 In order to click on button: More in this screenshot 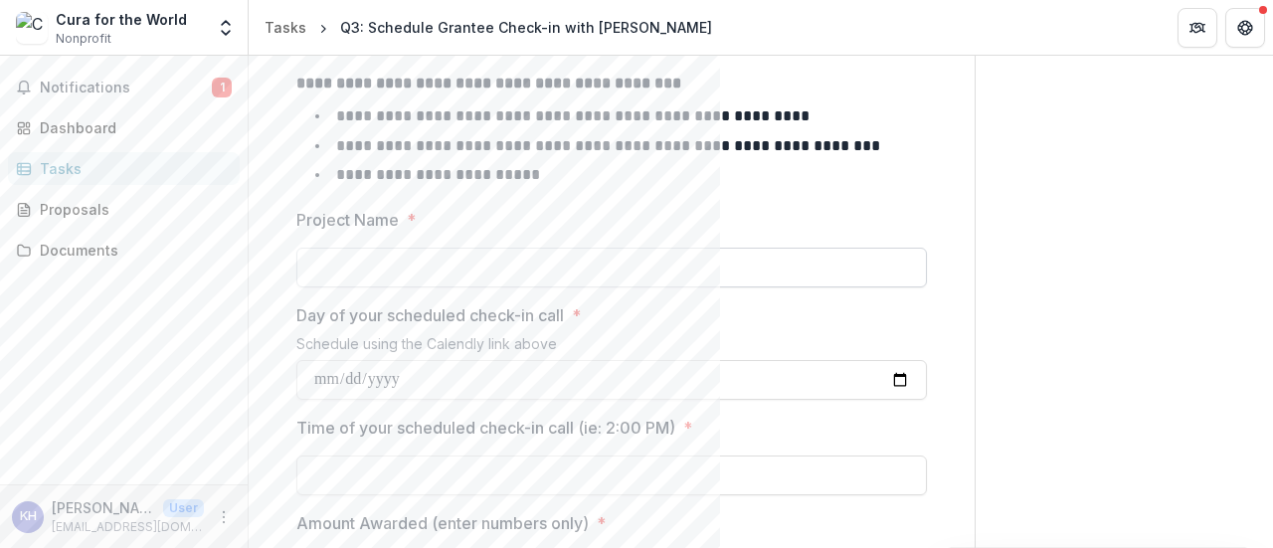, I will do `click(224, 517)`.